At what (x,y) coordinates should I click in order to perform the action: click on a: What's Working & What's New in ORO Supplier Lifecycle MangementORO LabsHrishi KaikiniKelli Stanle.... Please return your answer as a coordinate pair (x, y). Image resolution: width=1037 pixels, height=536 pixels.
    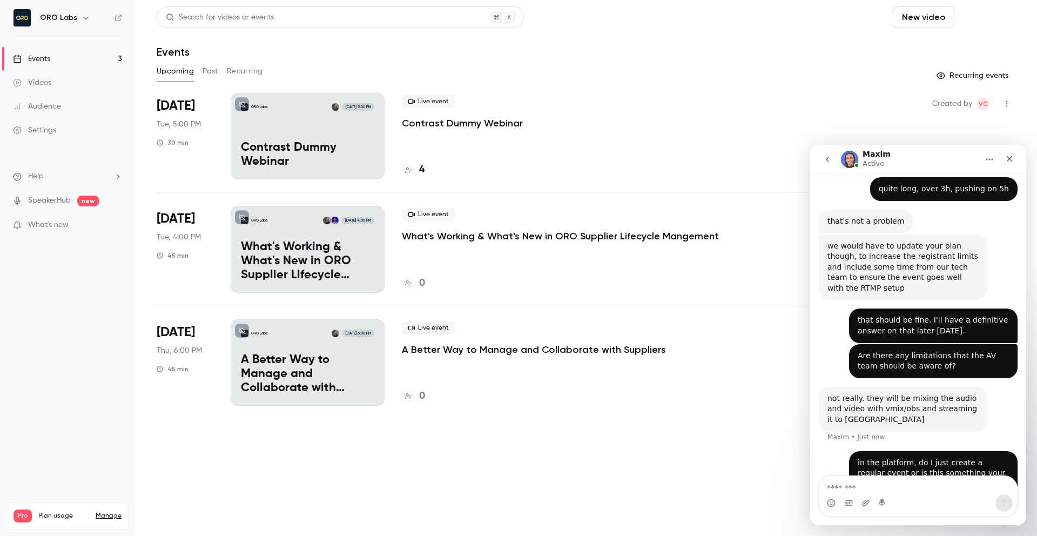
    Looking at the image, I should click on (307, 249).